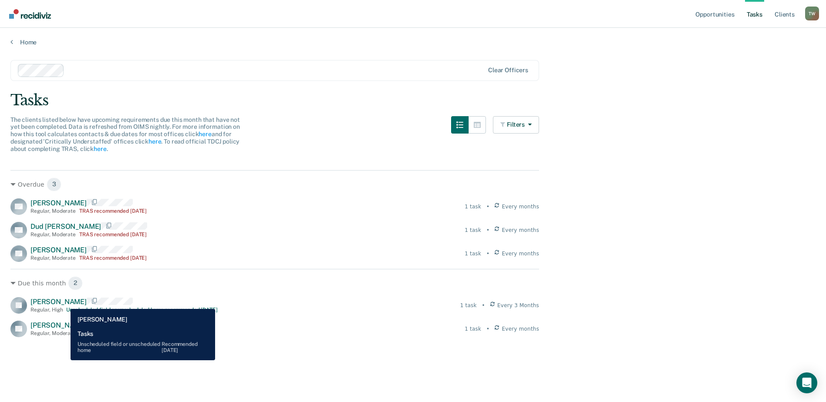 The height and width of the screenshot is (402, 826). Describe the element at coordinates (125, 134) in the screenshot. I see `span: The clients listed below have upcoming requirements due this month that have not yet been complet...` at that location.